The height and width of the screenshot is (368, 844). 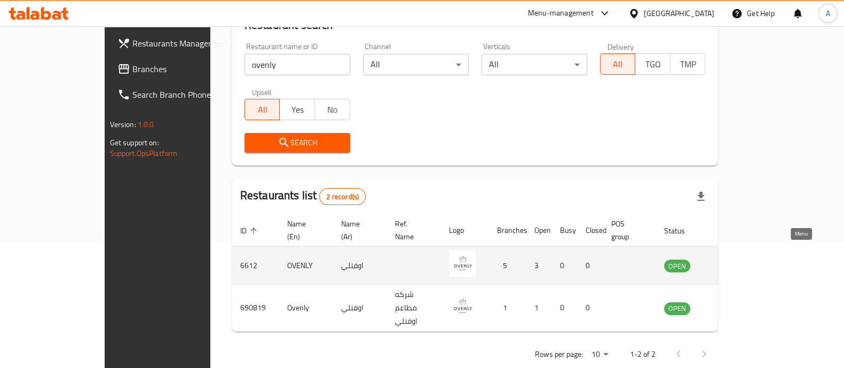 What do you see at coordinates (255, 308) in the screenshot?
I see `td: 690819` at bounding box center [255, 308].